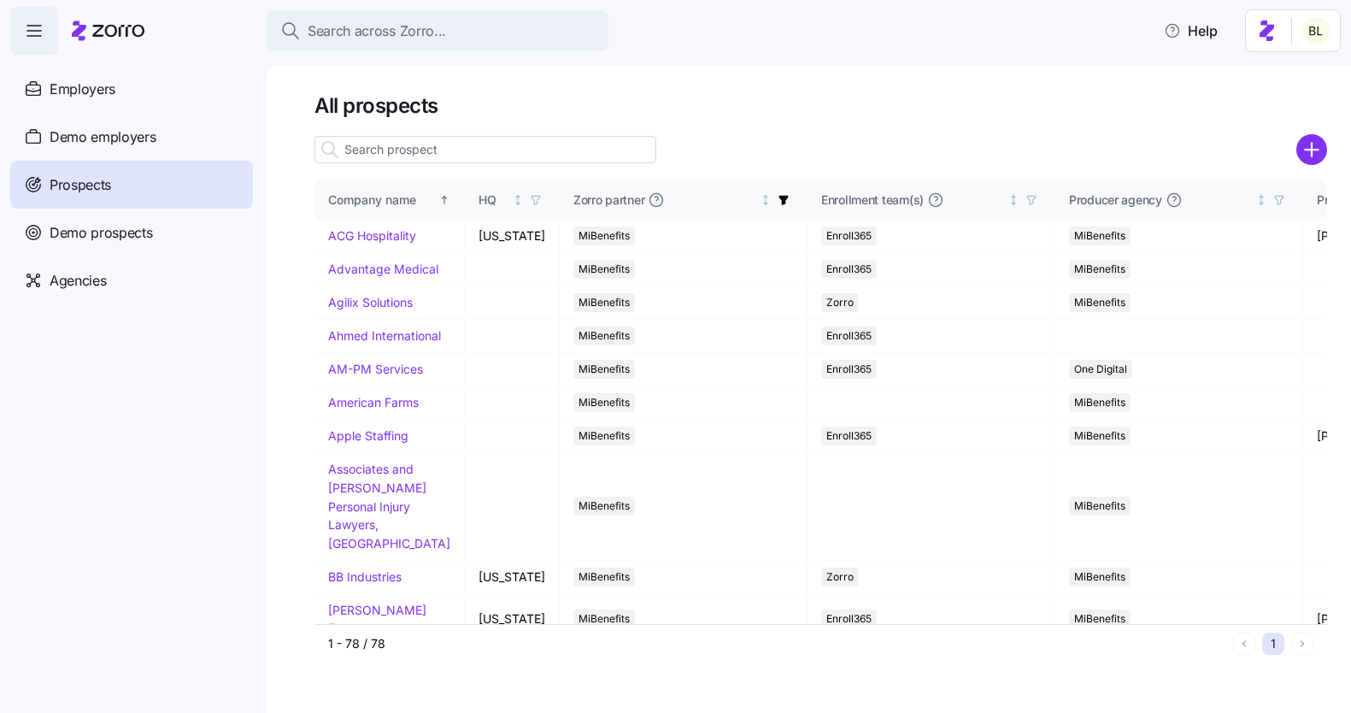 This screenshot has width=1351, height=713. What do you see at coordinates (1302, 643) in the screenshot?
I see `button: Next page` at bounding box center [1302, 643].